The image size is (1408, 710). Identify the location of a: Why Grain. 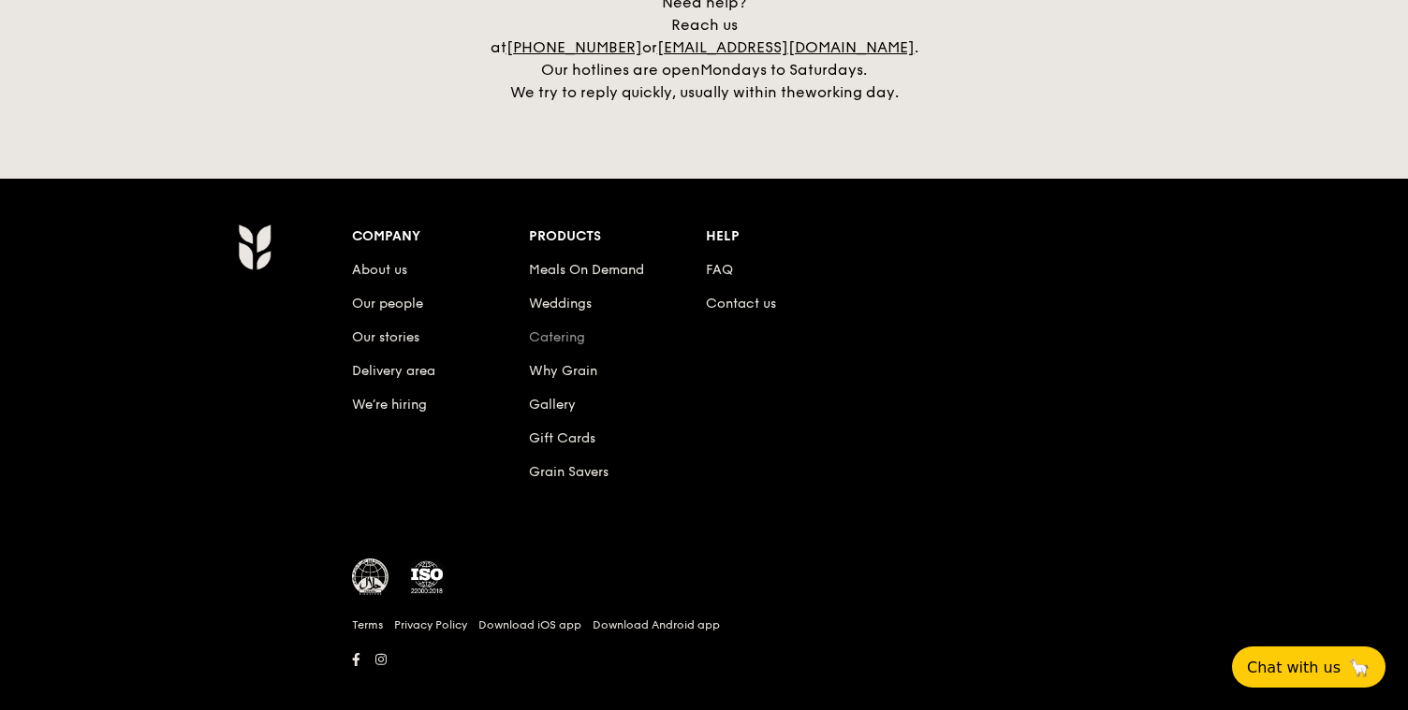
(562, 371).